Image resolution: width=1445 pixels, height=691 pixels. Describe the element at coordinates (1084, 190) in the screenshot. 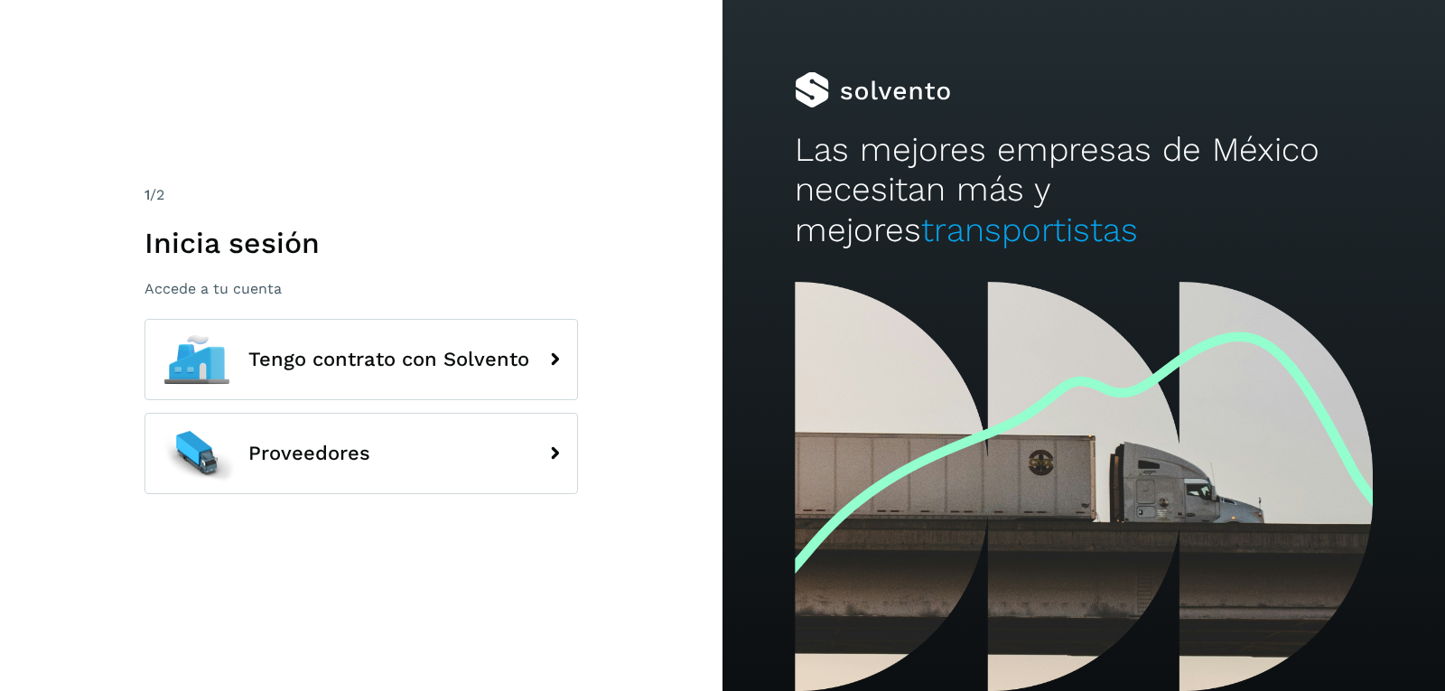

I see `h2: Las mejores empresas de México necesitan más y mejores` at that location.